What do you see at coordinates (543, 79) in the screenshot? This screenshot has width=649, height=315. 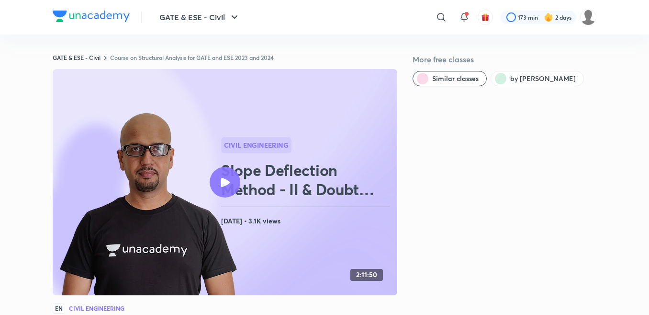 I see `span: by Vivek Gupta` at bounding box center [543, 79].